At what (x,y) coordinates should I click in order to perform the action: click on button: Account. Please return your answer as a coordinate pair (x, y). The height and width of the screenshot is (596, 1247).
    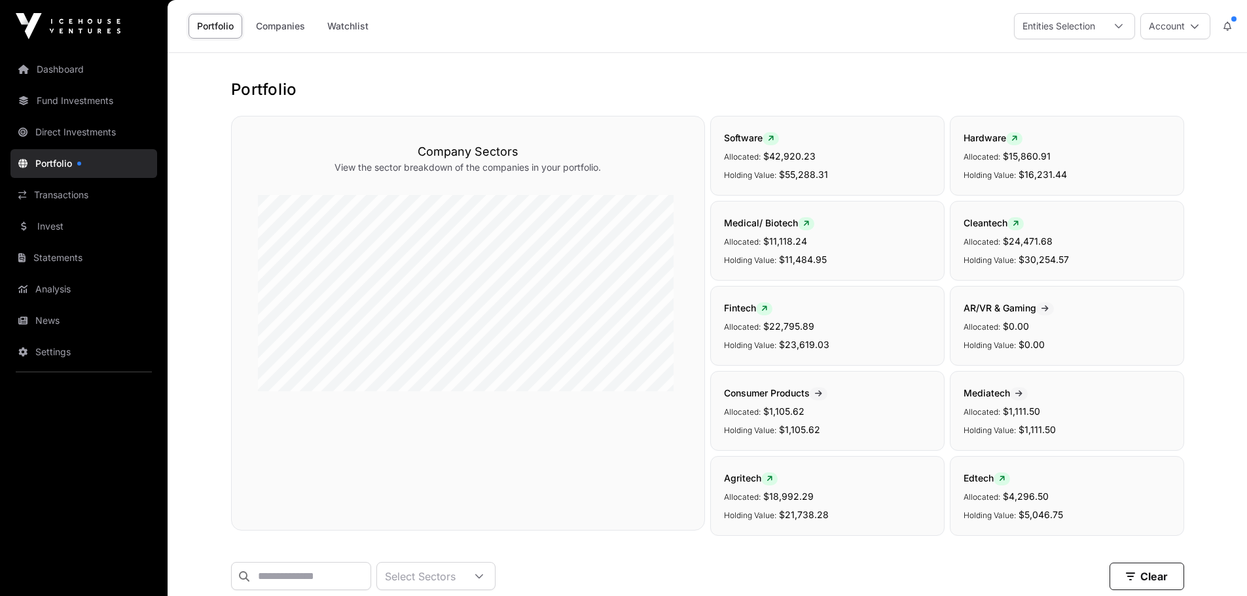
    Looking at the image, I should click on (1175, 26).